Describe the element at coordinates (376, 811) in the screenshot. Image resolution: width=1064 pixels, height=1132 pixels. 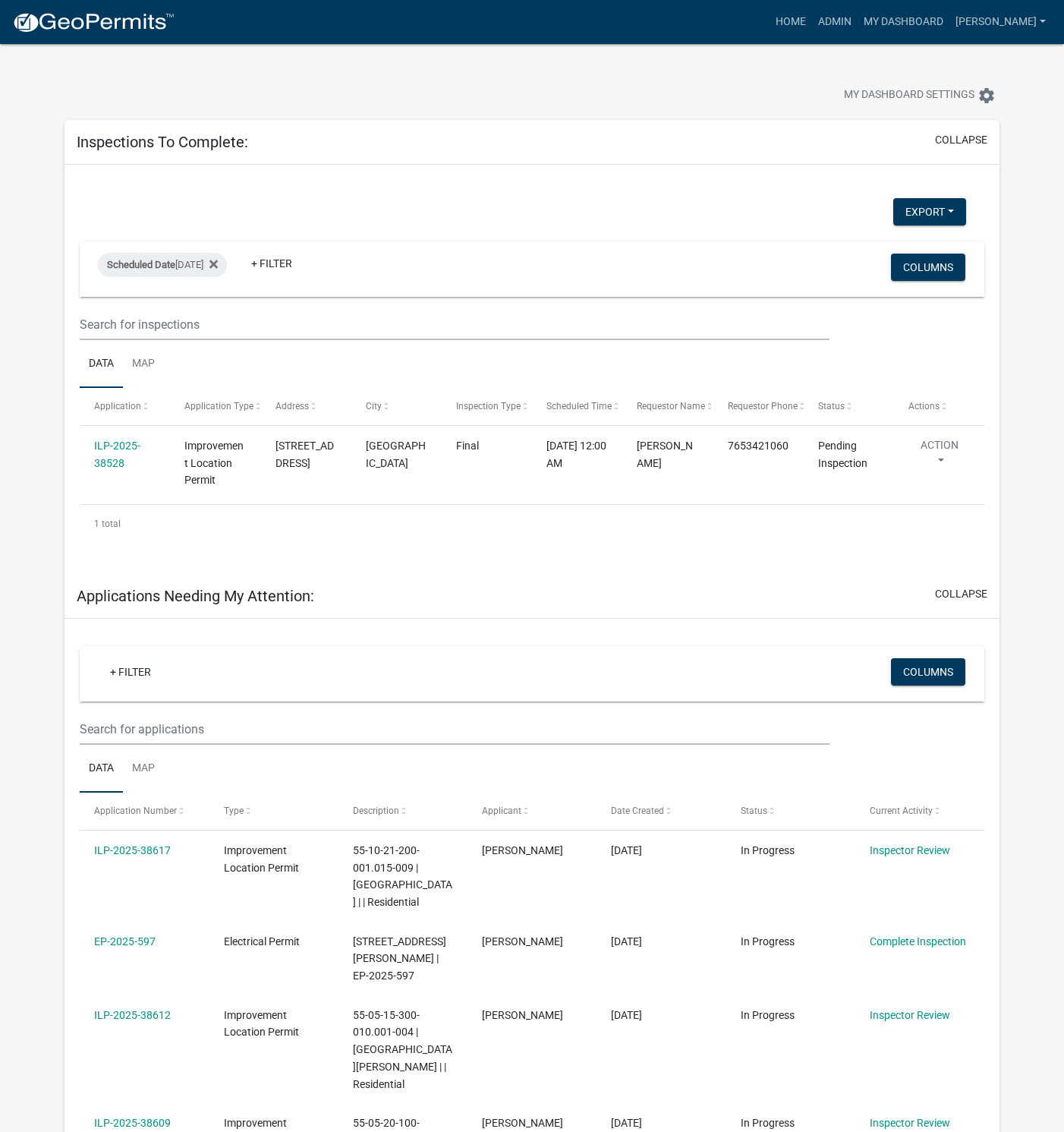
I see `span: Description` at that location.